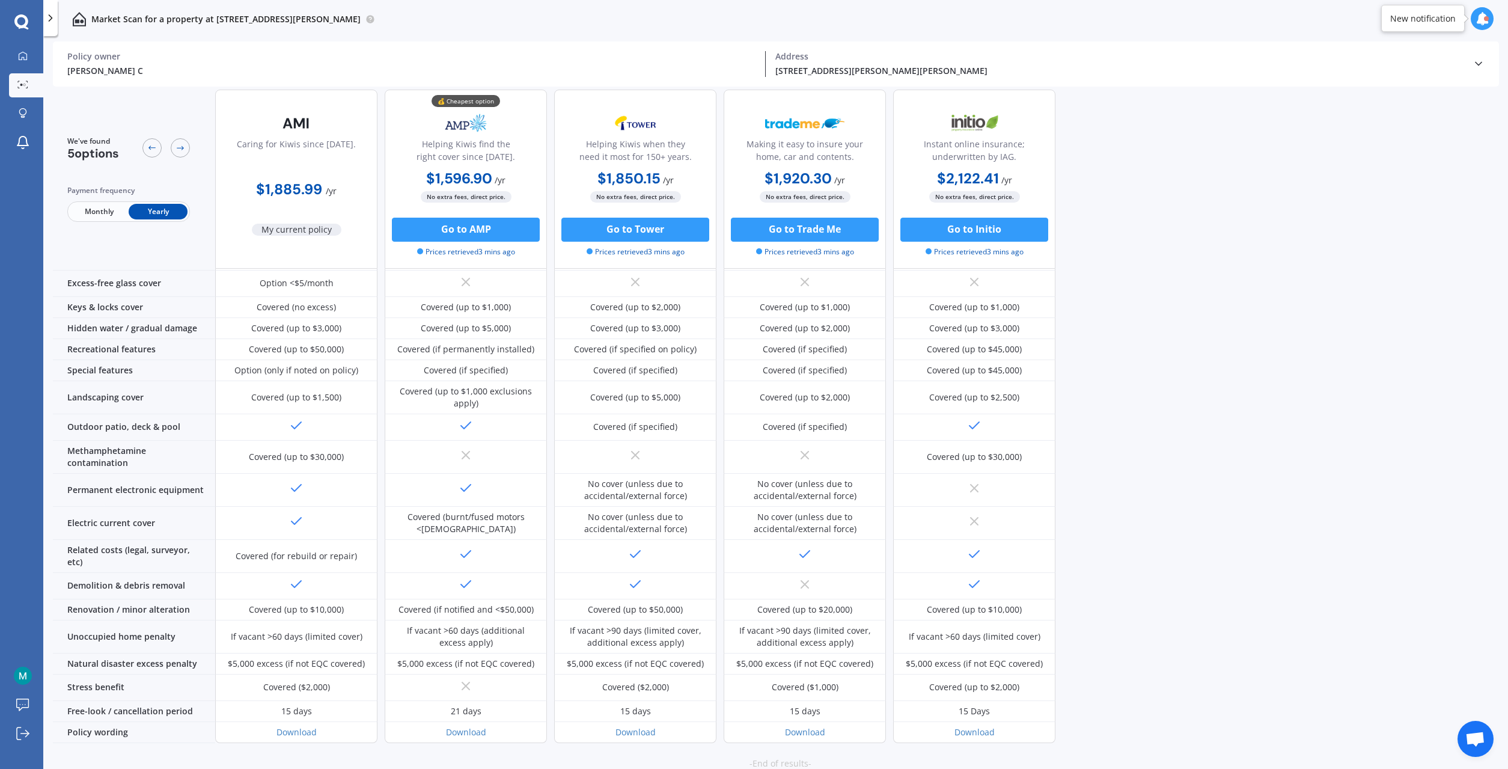 This screenshot has height=769, width=1508. Describe the element at coordinates (805, 609) in the screenshot. I see `div: Covered (up to $20,000)` at that location.